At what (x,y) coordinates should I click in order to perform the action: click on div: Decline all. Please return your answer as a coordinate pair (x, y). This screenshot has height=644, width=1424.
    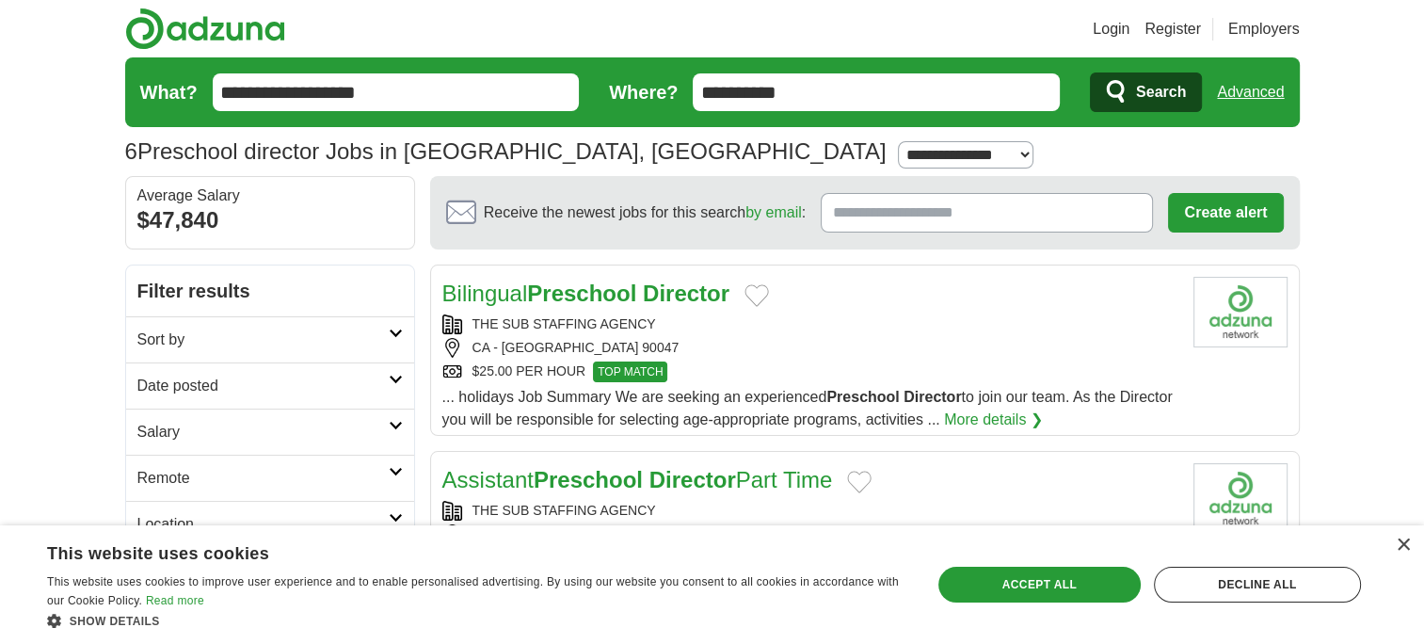
    Looking at the image, I should click on (1257, 584).